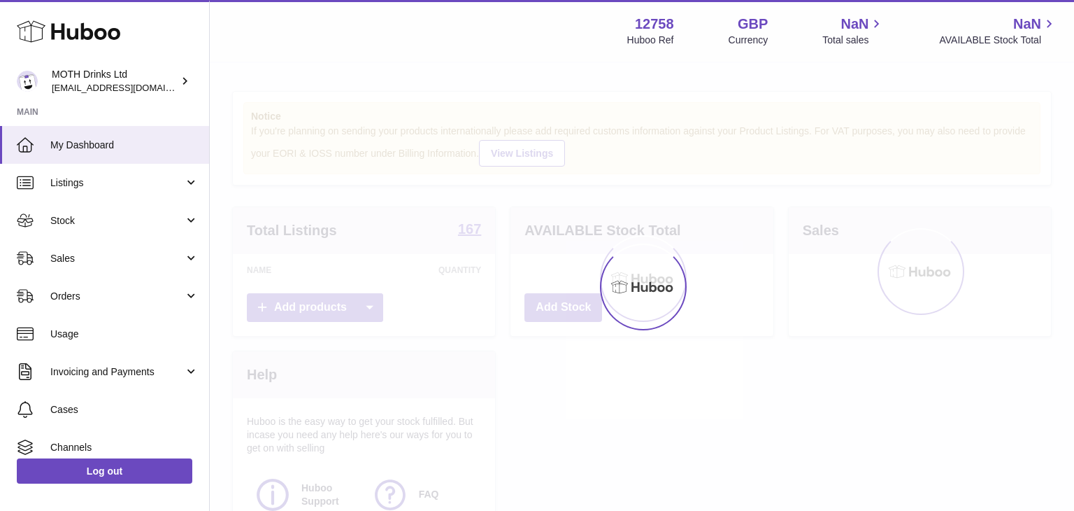  Describe the element at coordinates (117, 258) in the screenshot. I see `span: Sales` at that location.